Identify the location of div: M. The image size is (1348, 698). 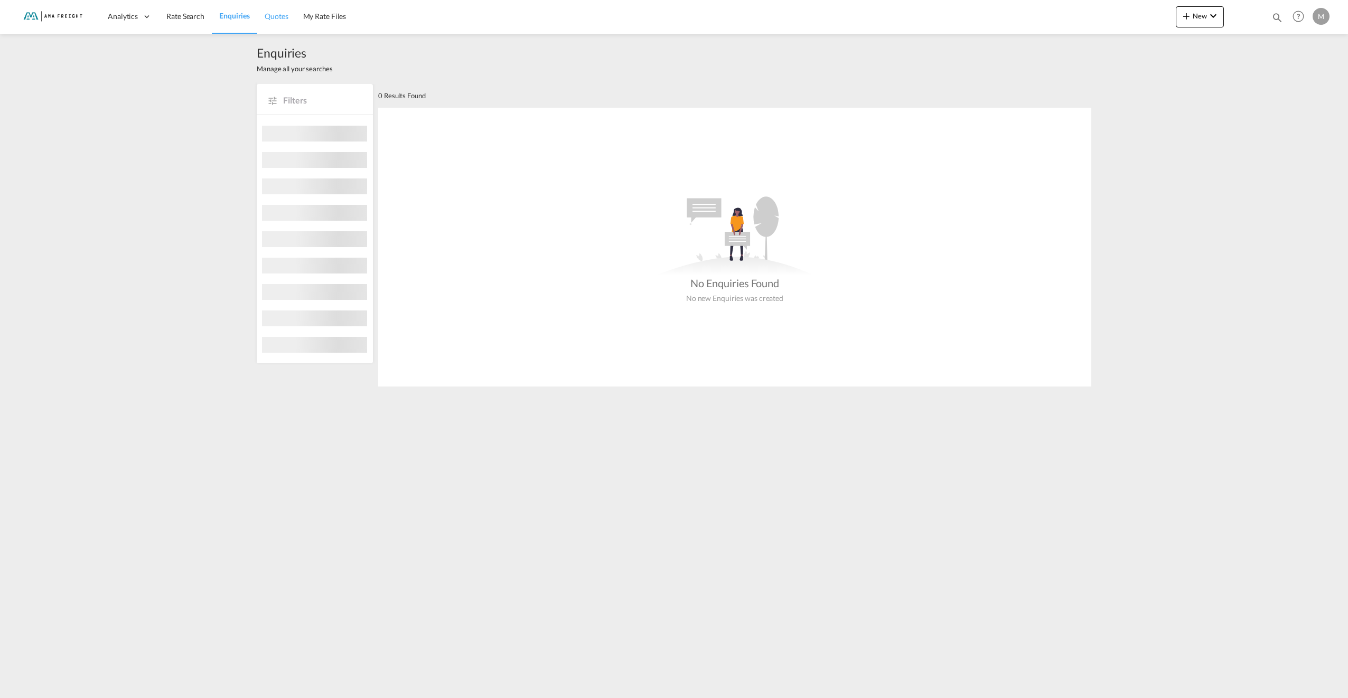
(1321, 16).